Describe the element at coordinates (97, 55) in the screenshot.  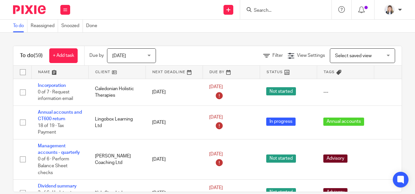
I see `p: Due by` at that location.